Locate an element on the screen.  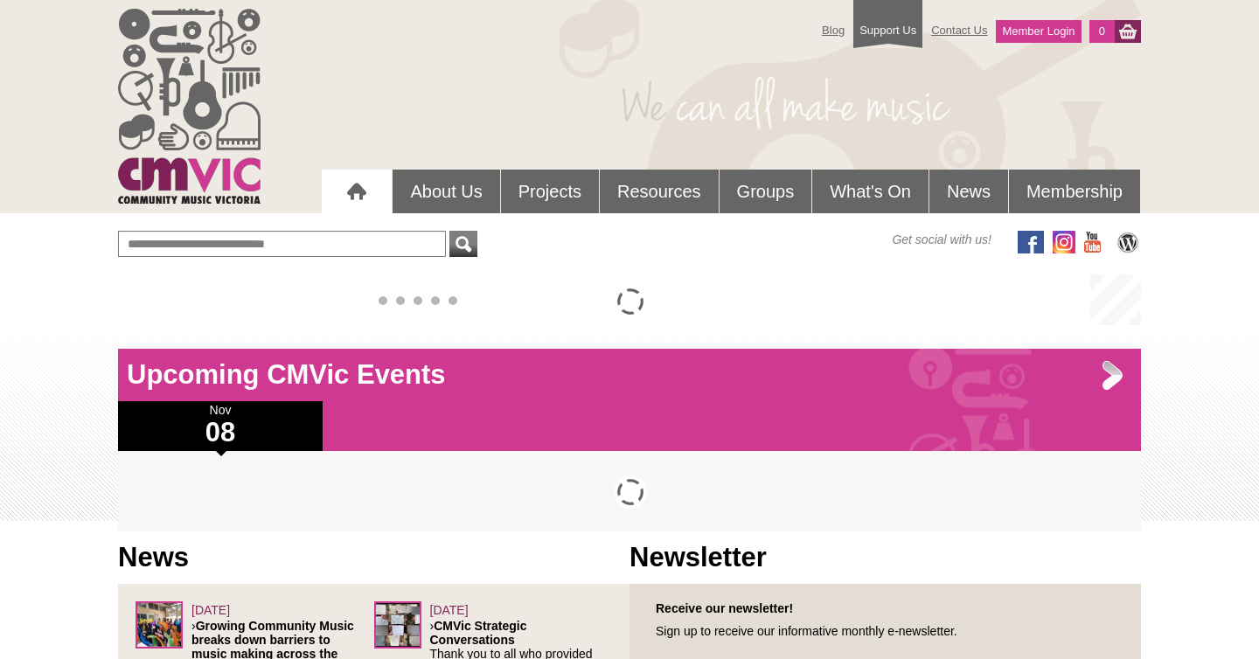
a: Projects is located at coordinates (550, 191).